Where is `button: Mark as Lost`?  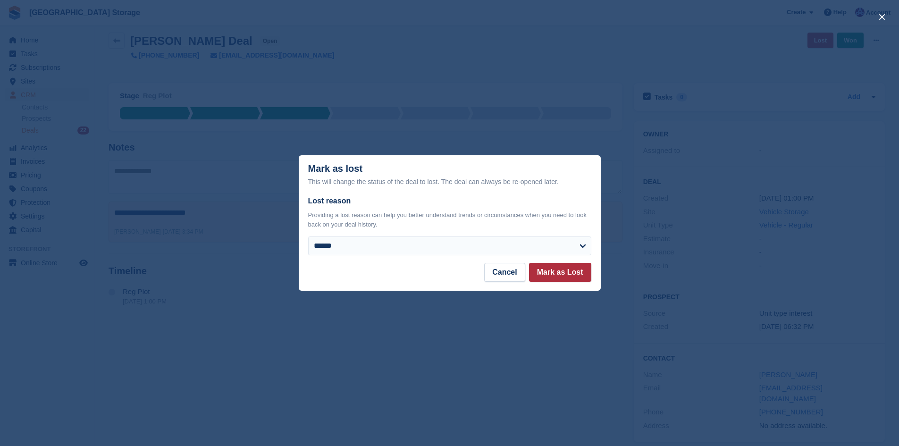
button: Mark as Lost is located at coordinates (560, 272).